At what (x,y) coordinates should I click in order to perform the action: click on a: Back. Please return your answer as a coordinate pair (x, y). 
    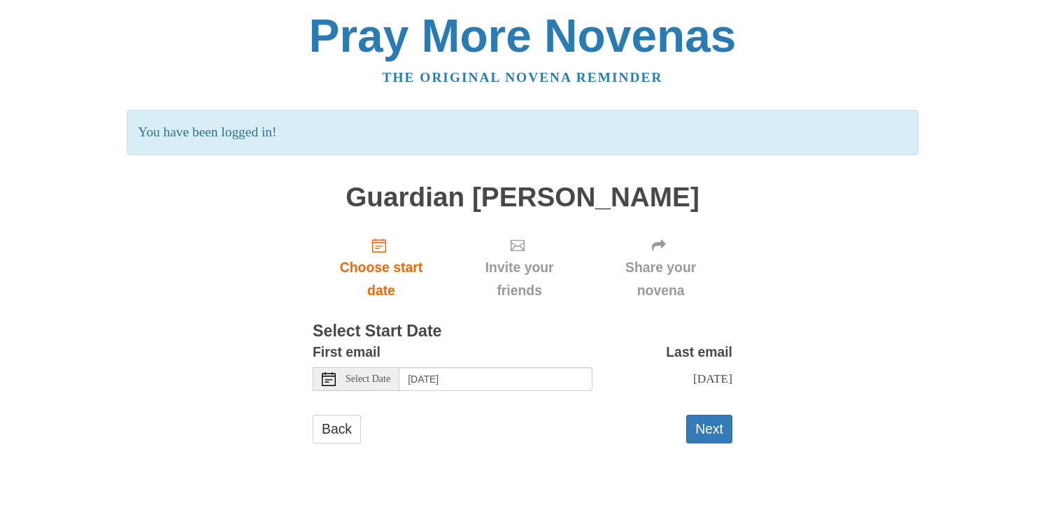
    Looking at the image, I should click on (336, 429).